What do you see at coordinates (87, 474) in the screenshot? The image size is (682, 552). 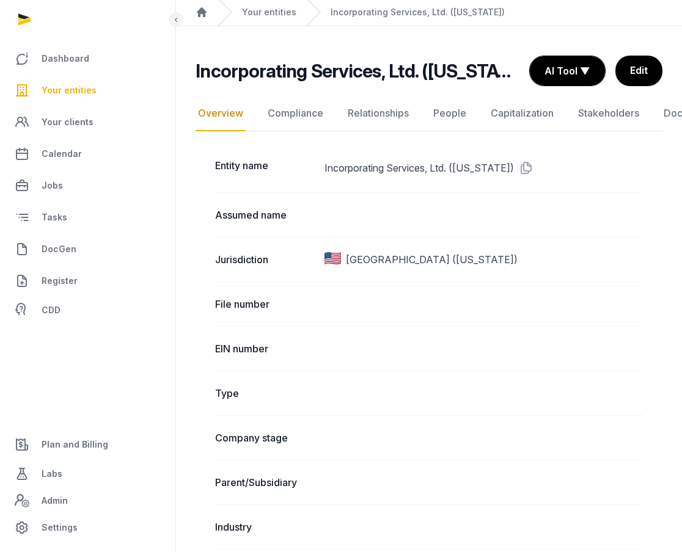 I see `a: Labs` at bounding box center [87, 474].